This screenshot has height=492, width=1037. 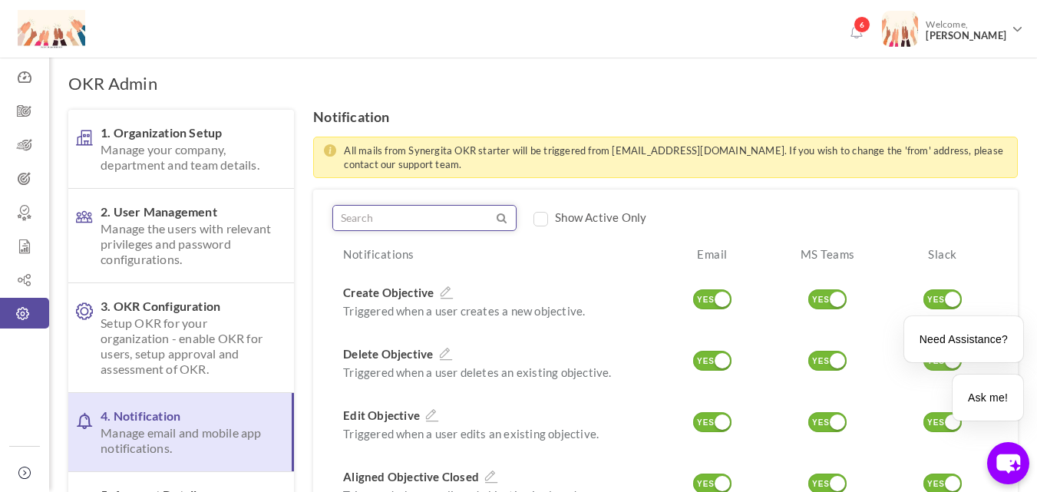 I want to click on div: Notifications, so click(x=493, y=258).